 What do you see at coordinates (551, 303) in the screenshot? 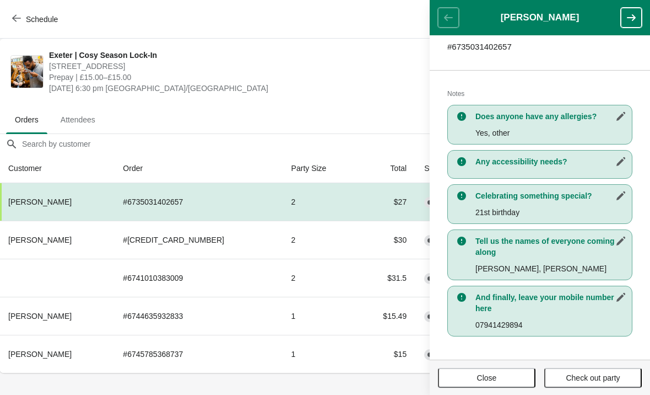
I see `h3: And finally, leave your mobile number here` at bounding box center [551, 303].